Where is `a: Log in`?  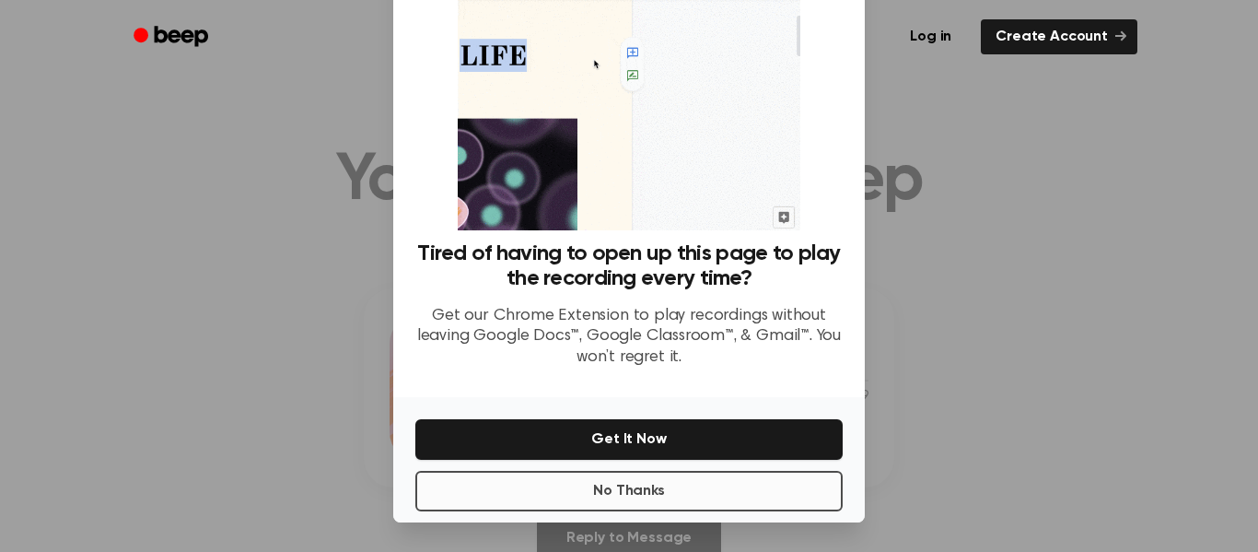 a: Log in is located at coordinates (930, 37).